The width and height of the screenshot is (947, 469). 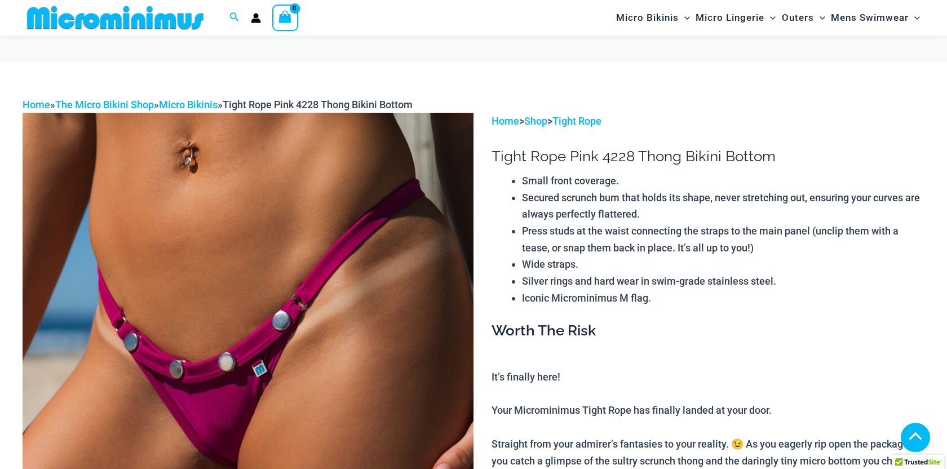 What do you see at coordinates (768, 17) in the screenshot?
I see `nav: Site Navigation` at bounding box center [768, 17].